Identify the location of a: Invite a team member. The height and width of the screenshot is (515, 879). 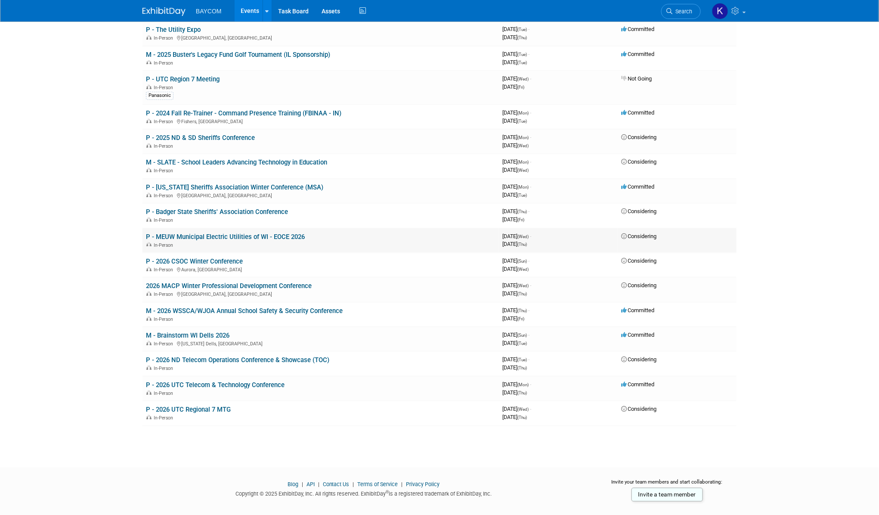
(667, 495).